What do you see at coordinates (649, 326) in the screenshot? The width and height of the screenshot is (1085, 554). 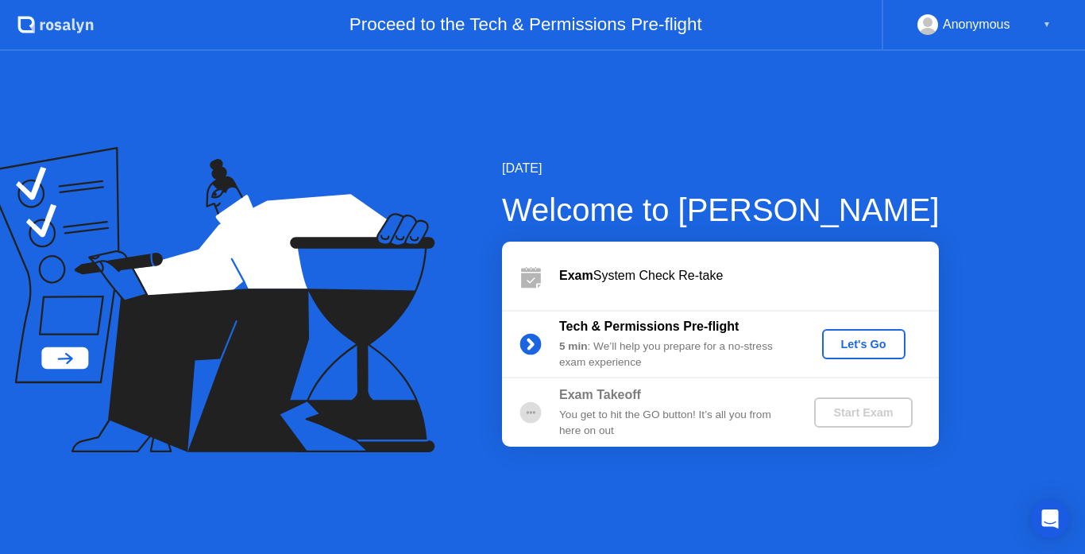 I see `b: Tech & Permissions Pre-flight` at bounding box center [649, 326].